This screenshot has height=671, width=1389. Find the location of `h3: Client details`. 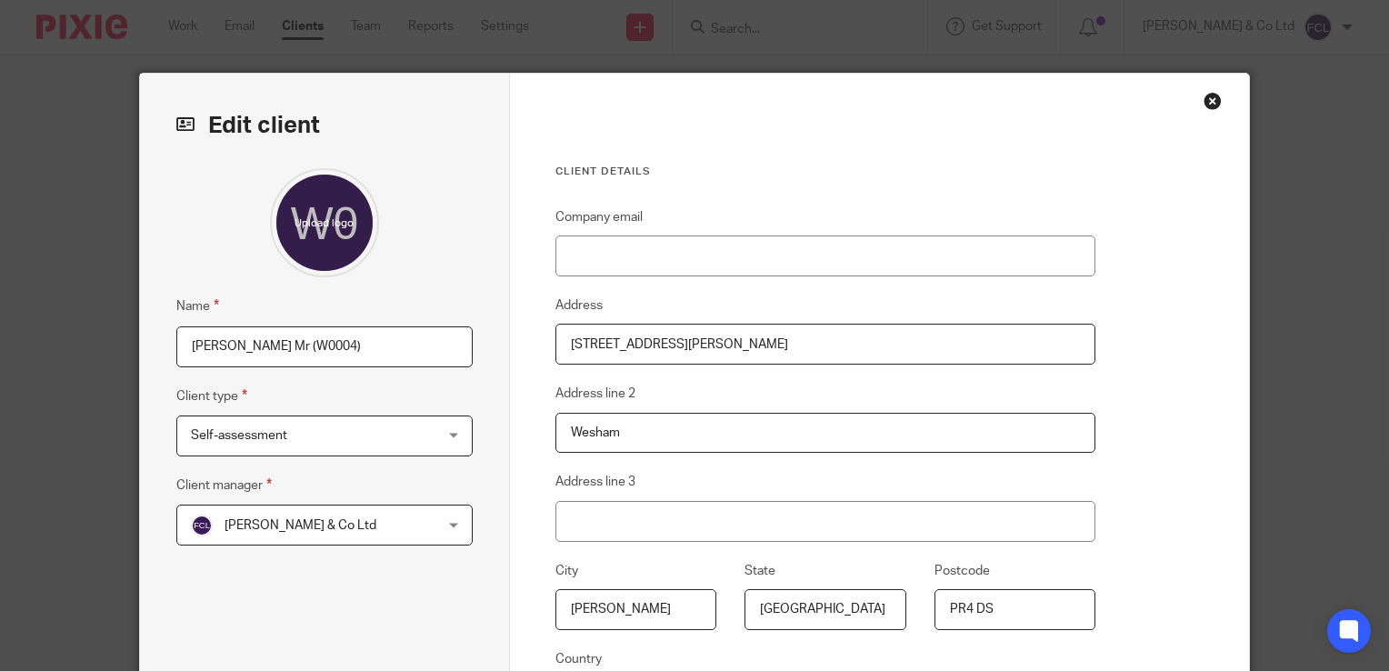

h3: Client details is located at coordinates (825, 172).